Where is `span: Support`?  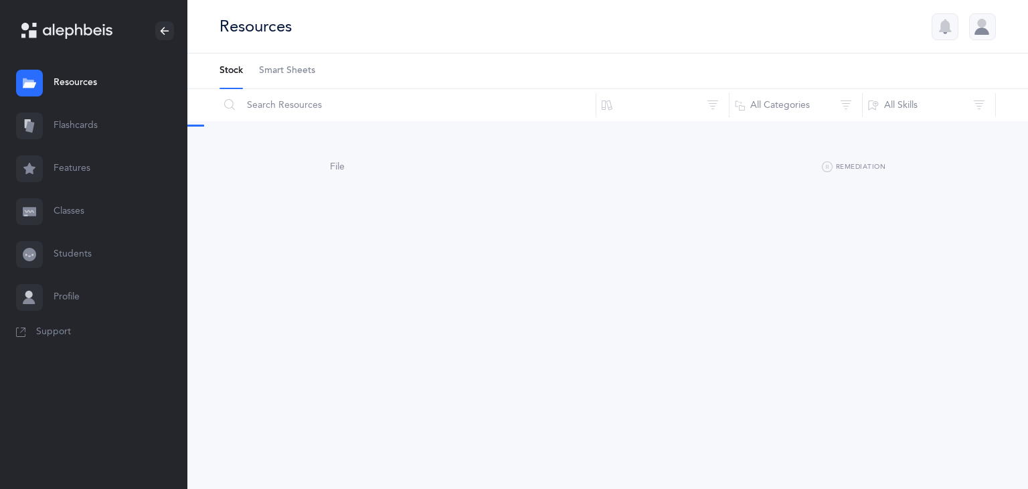
span: Support is located at coordinates (54, 332).